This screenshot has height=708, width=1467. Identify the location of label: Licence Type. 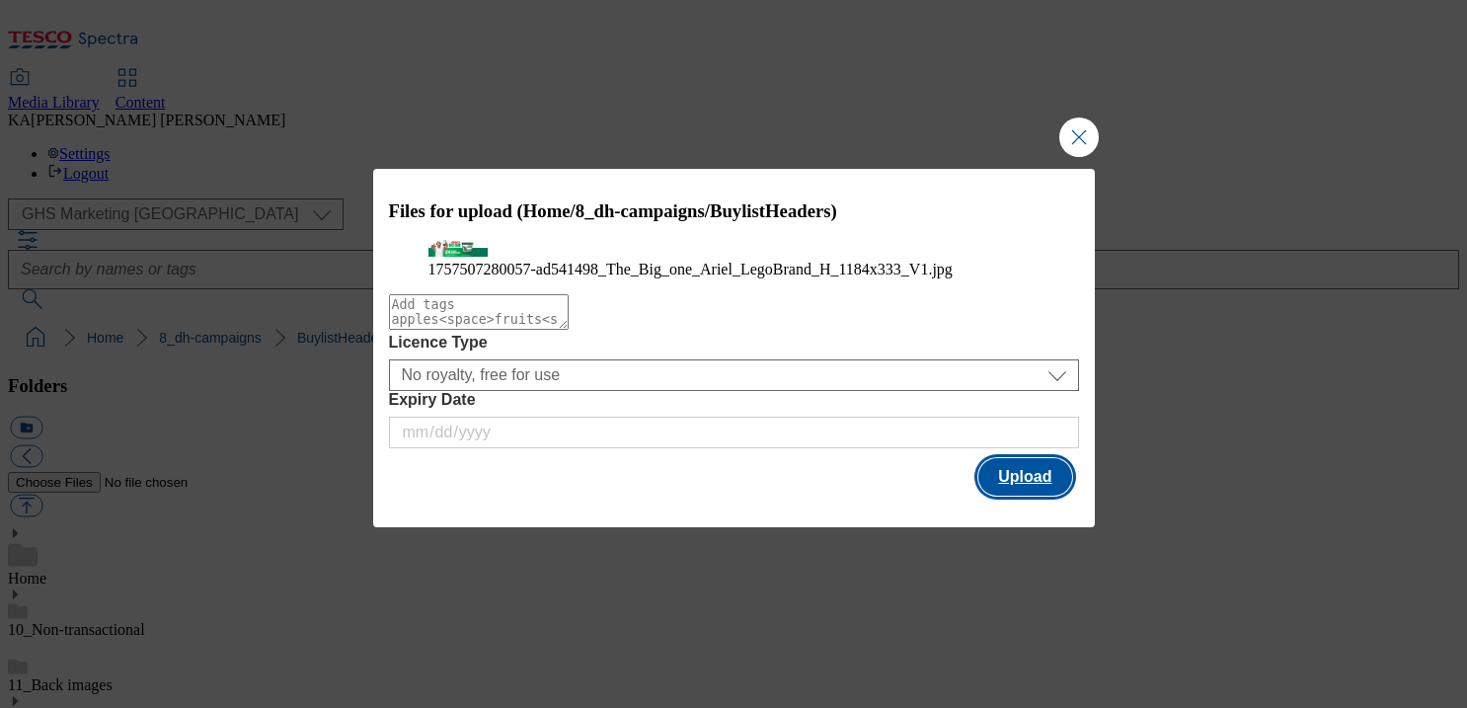
(733, 343).